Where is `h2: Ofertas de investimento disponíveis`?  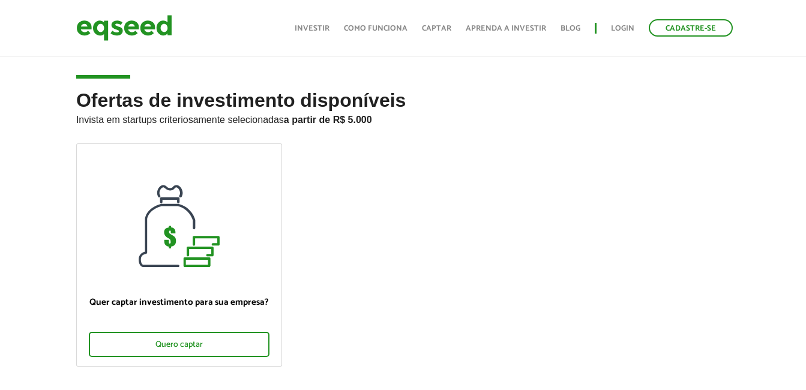 h2: Ofertas de investimento disponíveis is located at coordinates (403, 116).